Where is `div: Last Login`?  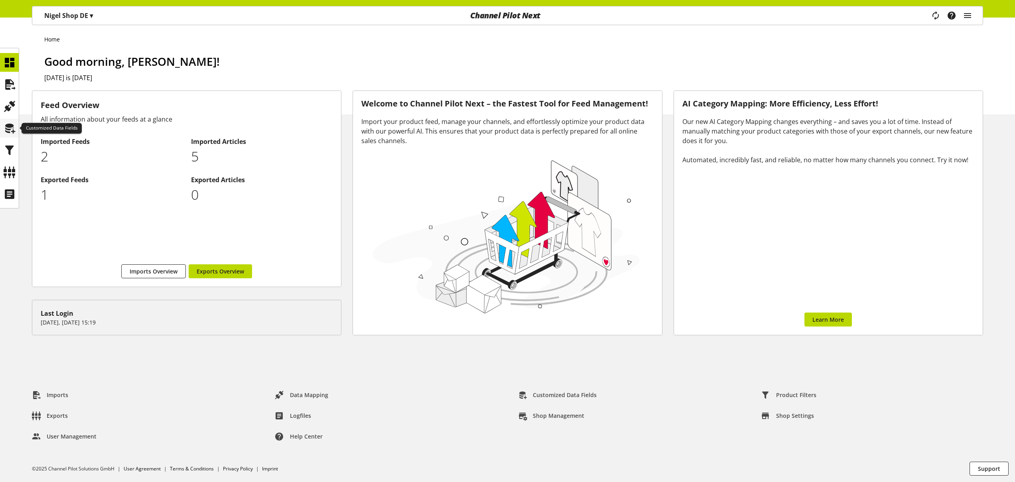
div: Last Login is located at coordinates (187, 313).